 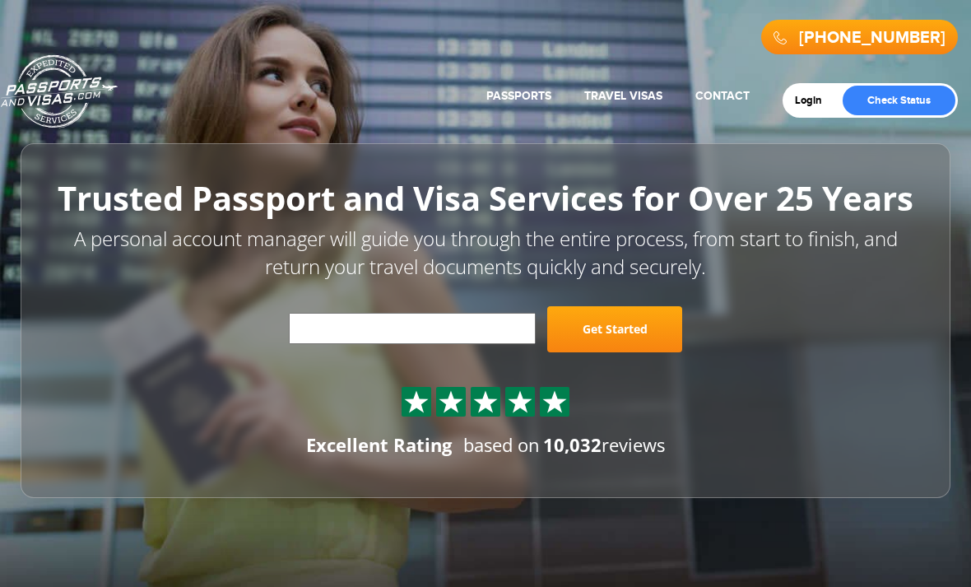 I want to click on div: Excellent Rating, so click(x=379, y=444).